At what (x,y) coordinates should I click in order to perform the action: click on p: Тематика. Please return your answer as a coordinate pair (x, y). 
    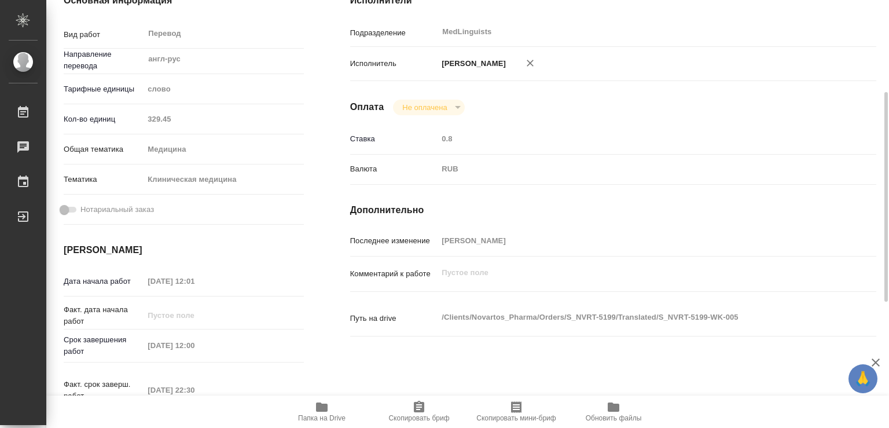
    Looking at the image, I should click on (104, 180).